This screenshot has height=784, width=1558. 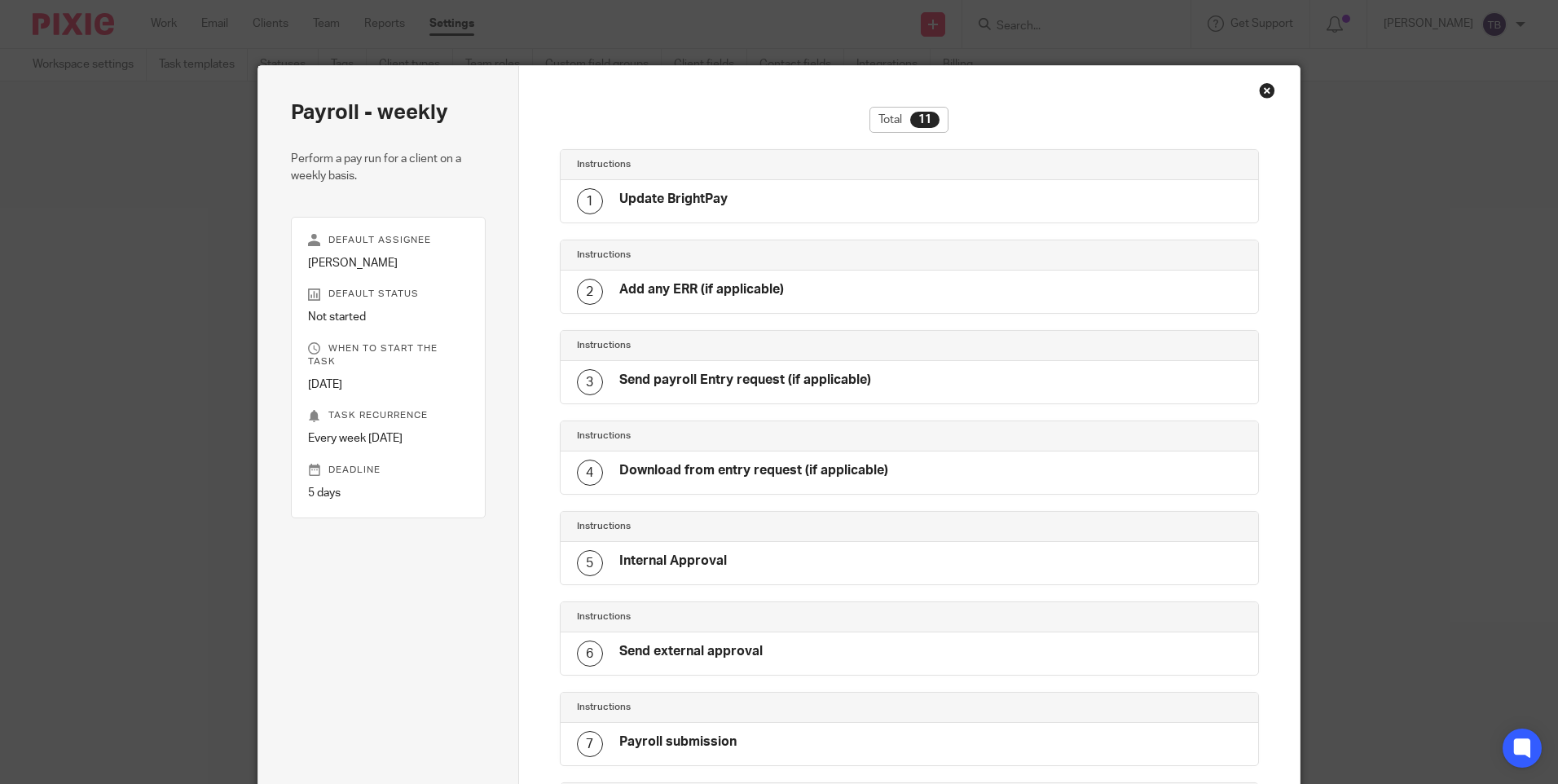 I want to click on h4: Download from entry request (if applicable), so click(x=754, y=470).